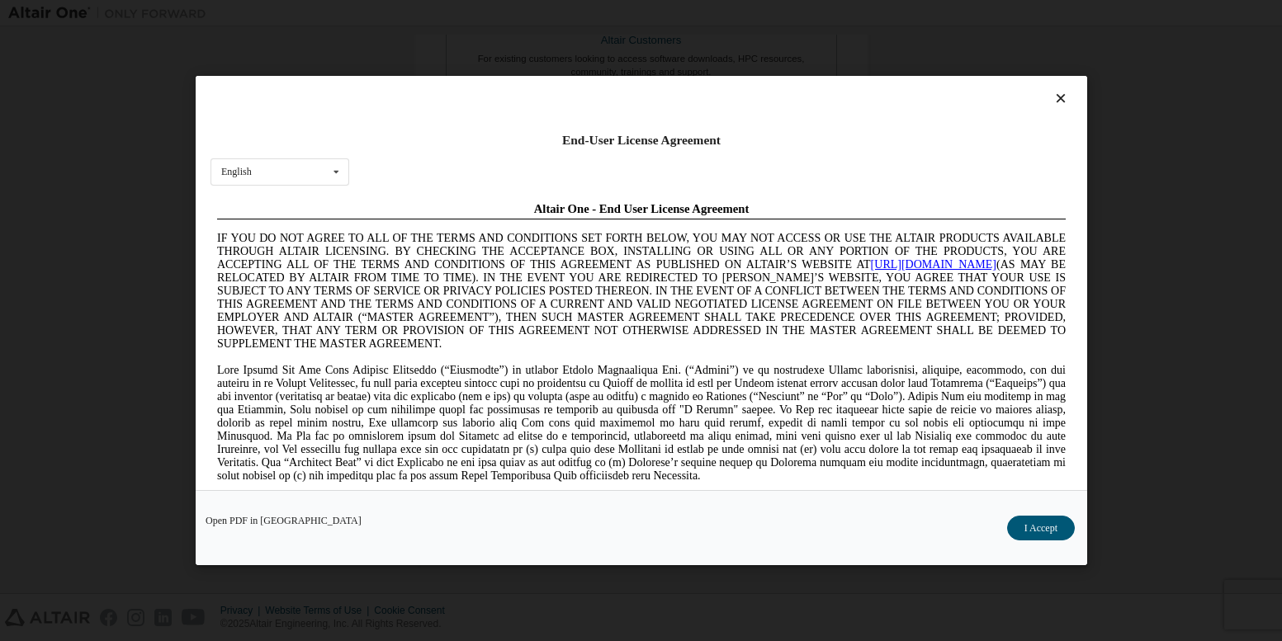  Describe the element at coordinates (431, 13) in the screenshot. I see `span: Altair One - End User License Agreement` at that location.